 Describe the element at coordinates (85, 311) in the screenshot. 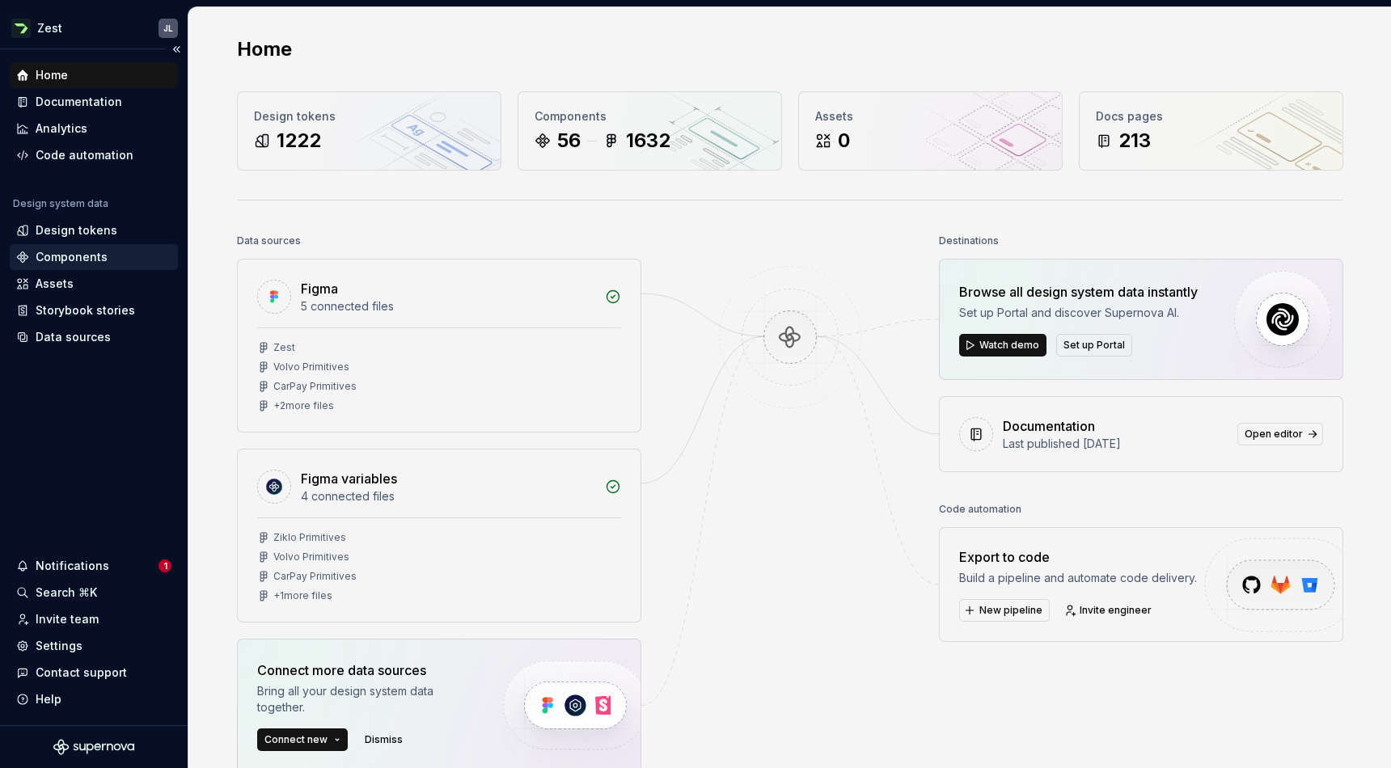

I see `div: Storybook stories` at that location.